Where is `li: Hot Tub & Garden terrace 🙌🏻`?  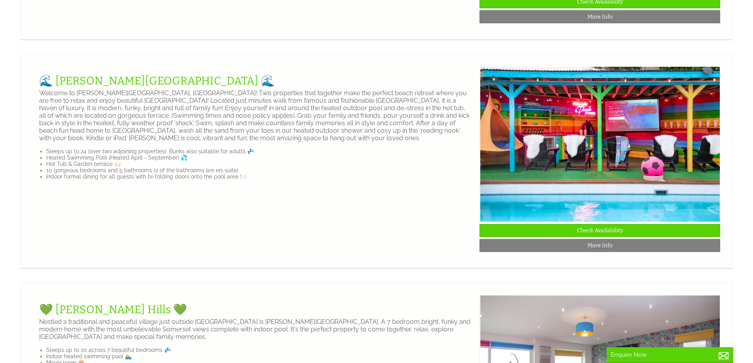 li: Hot Tub & Garden terrace 🙌🏻 is located at coordinates (260, 164).